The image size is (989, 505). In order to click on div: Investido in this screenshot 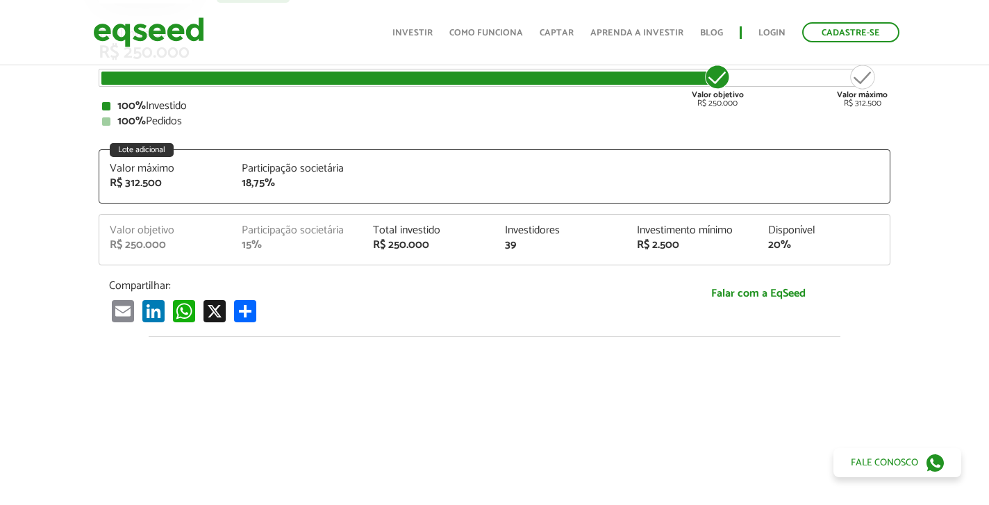, I will do `click(494, 106)`.